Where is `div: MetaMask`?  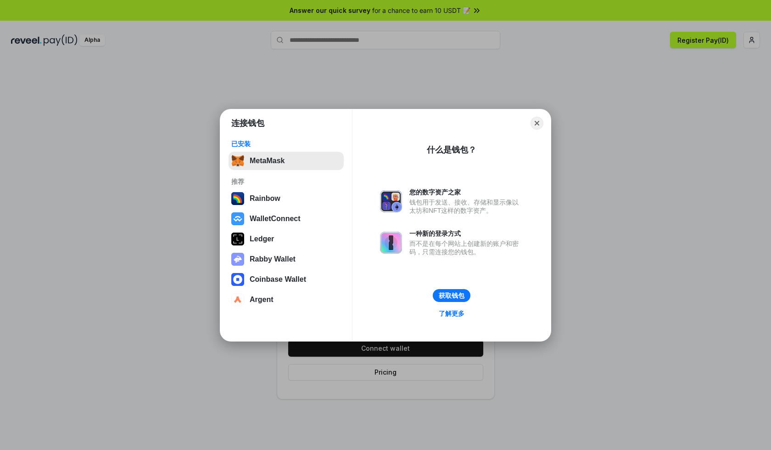 div: MetaMask is located at coordinates (267, 161).